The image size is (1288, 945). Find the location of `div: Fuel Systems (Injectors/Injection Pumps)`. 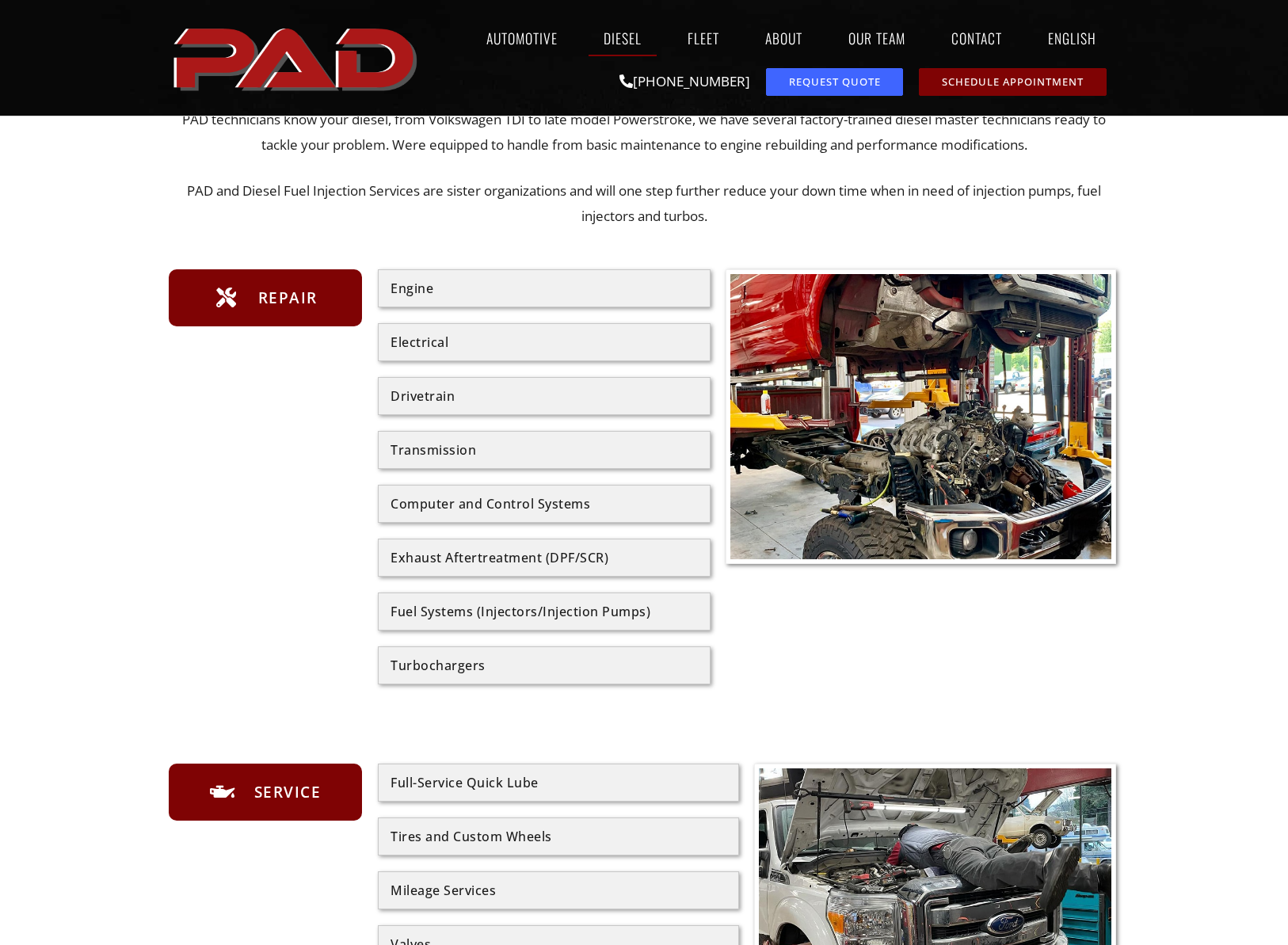

div: Fuel Systems (Injectors/Injection Pumps) is located at coordinates (544, 611).